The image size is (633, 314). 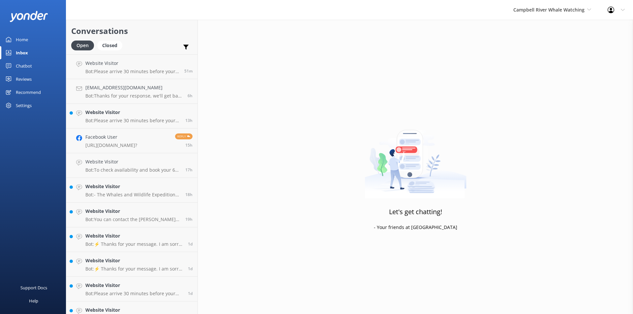 What do you see at coordinates (22, 53) in the screenshot?
I see `div: Inbox` at bounding box center [22, 53].